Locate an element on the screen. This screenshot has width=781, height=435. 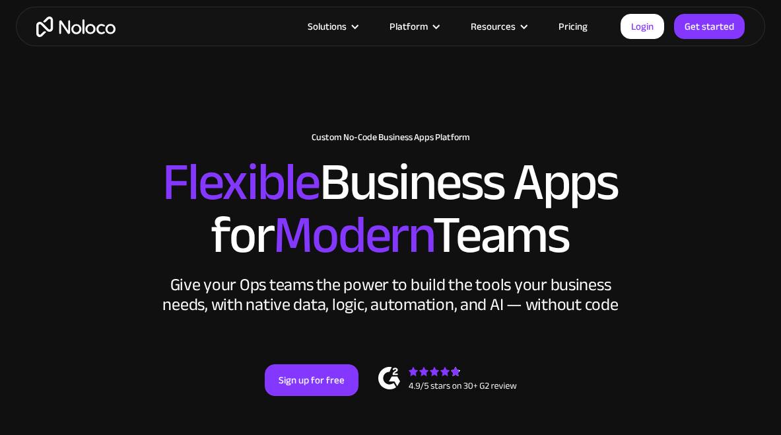
span: Flexible is located at coordinates (241, 182).